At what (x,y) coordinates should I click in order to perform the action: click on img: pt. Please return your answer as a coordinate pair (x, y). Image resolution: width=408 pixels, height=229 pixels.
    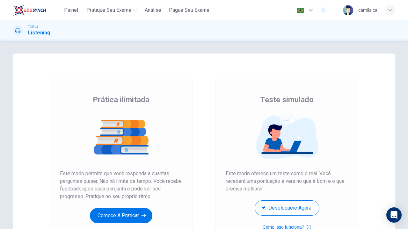
    Looking at the image, I should click on (300, 10).